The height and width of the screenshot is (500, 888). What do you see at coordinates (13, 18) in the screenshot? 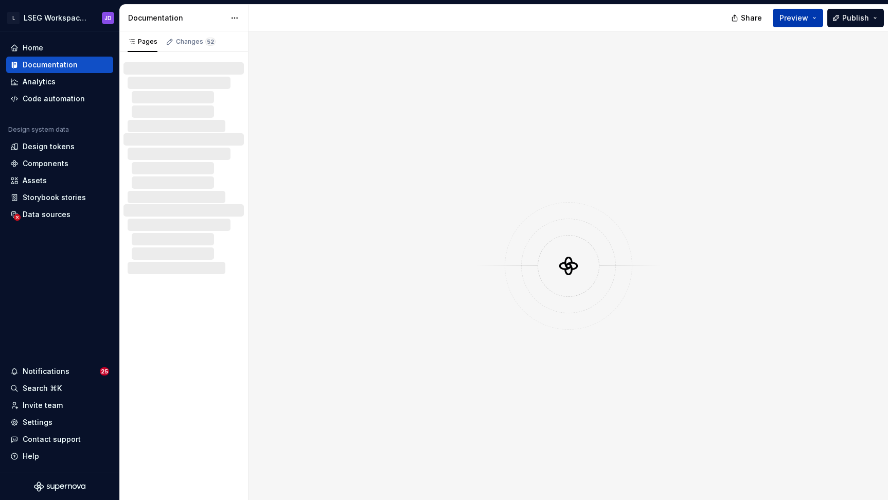
I see `div: L` at bounding box center [13, 18].